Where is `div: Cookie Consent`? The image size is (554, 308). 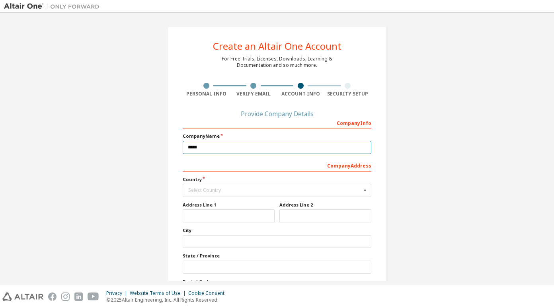
div: Cookie Consent is located at coordinates (209, 293).